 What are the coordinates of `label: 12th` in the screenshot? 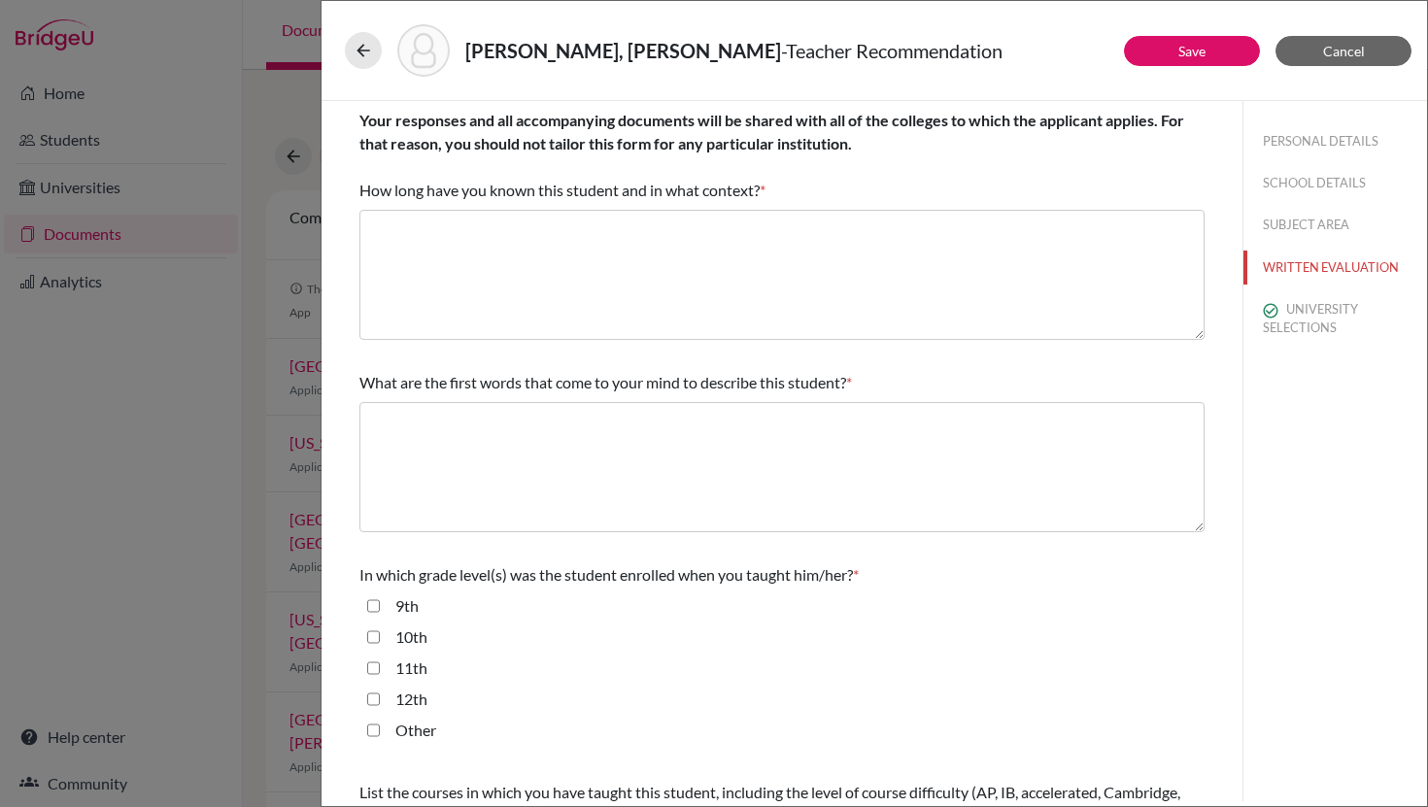 It's located at (411, 699).